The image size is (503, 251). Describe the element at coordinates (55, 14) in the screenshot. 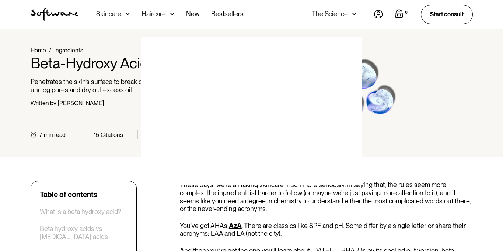

I see `a: home` at that location.